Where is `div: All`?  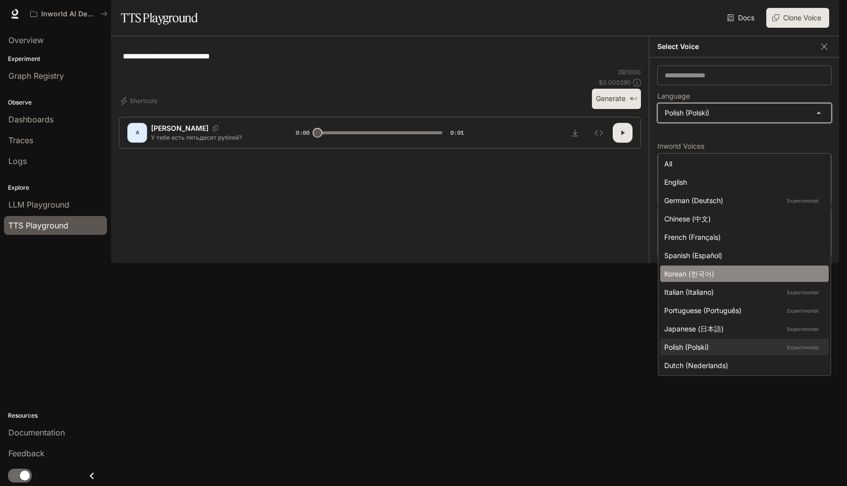 div: All is located at coordinates (742, 163).